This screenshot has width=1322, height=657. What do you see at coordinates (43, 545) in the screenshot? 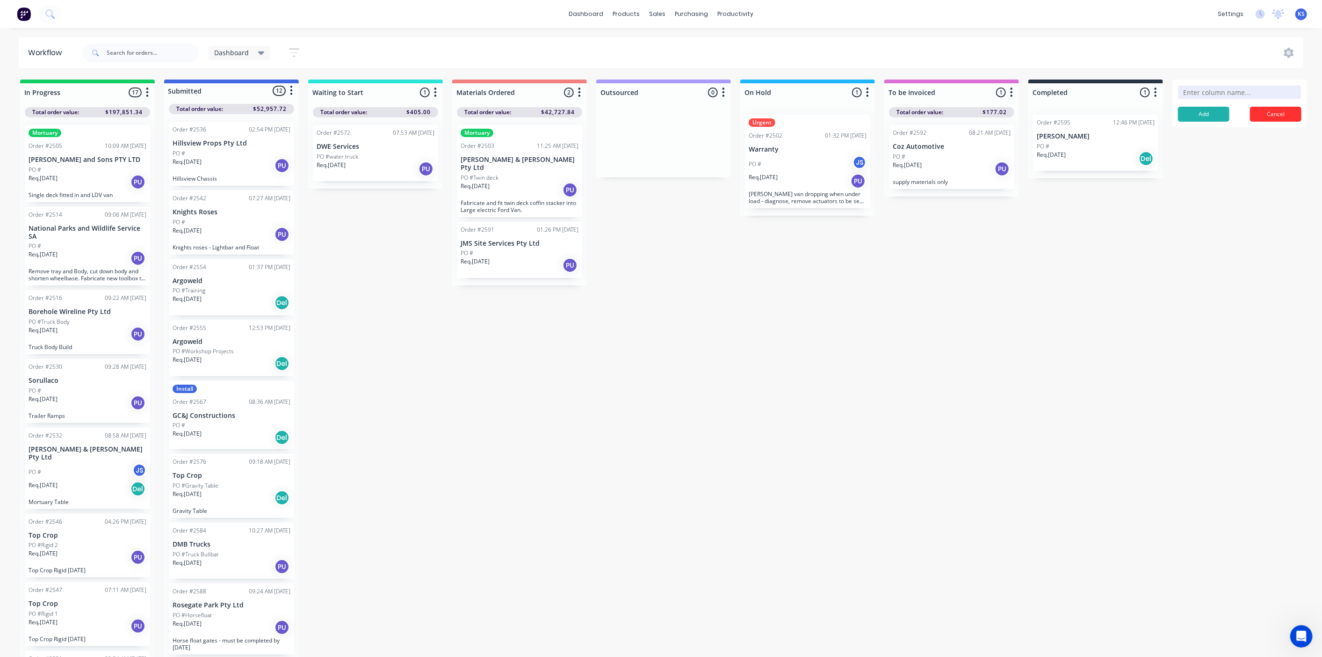
I see `p: PO #Rigid 2` at bounding box center [43, 545].